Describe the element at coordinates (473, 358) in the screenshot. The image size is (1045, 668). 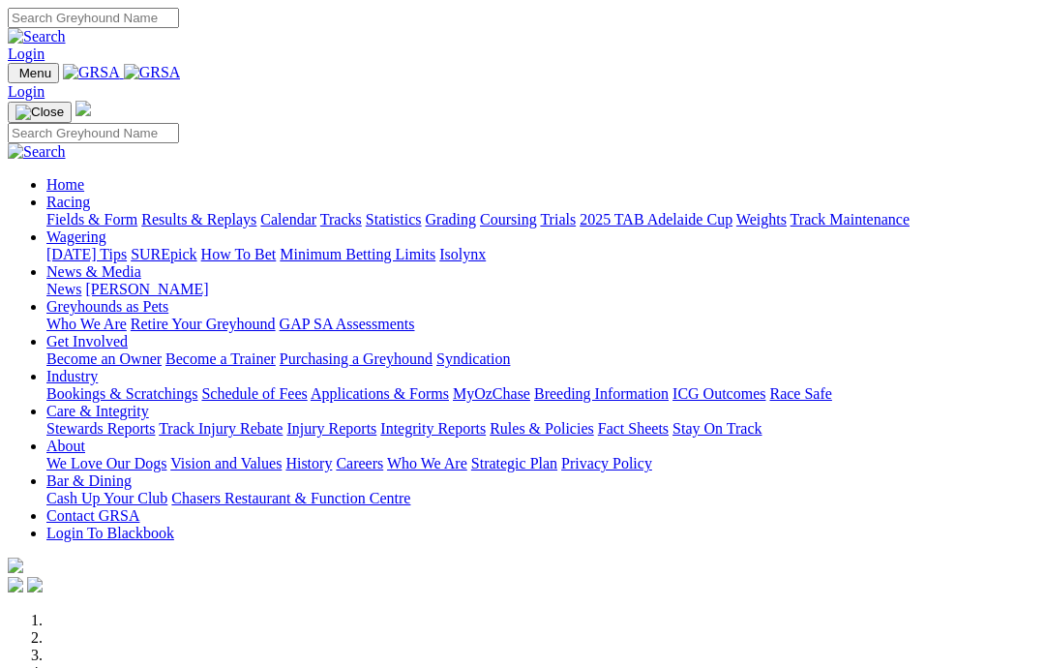
I see `a: Syndication` at that location.